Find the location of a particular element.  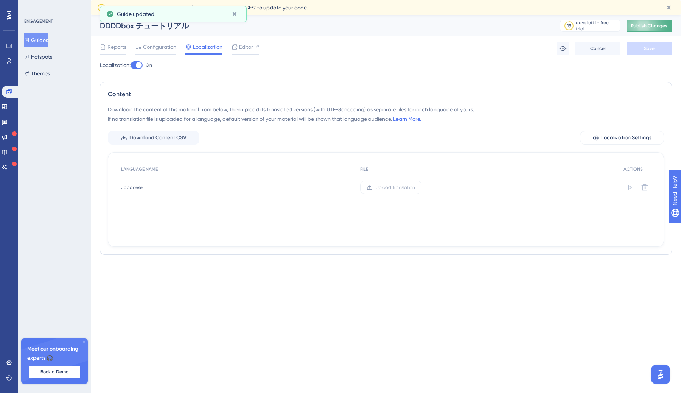

button: Book a Demo is located at coordinates (54, 371).